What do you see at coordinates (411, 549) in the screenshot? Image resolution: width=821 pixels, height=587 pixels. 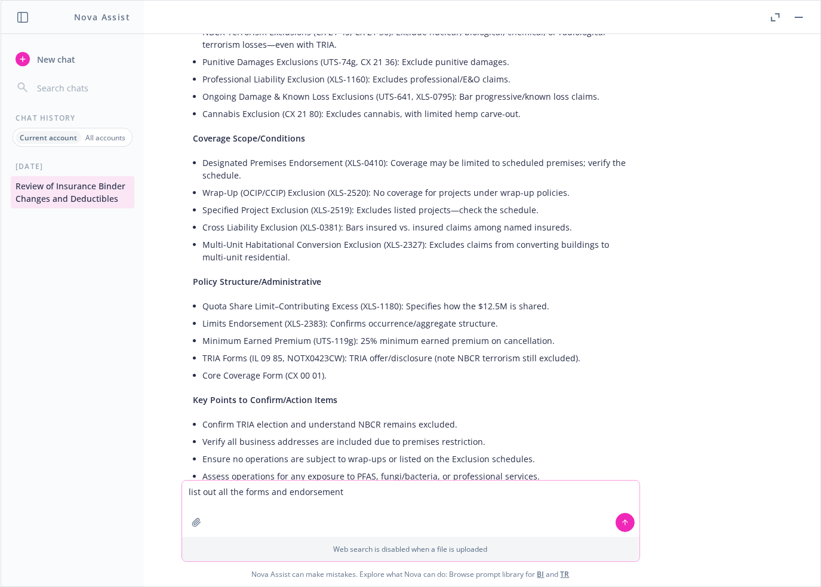 I see `p: Web search is disabled when a file is uploaded` at bounding box center [411, 549].